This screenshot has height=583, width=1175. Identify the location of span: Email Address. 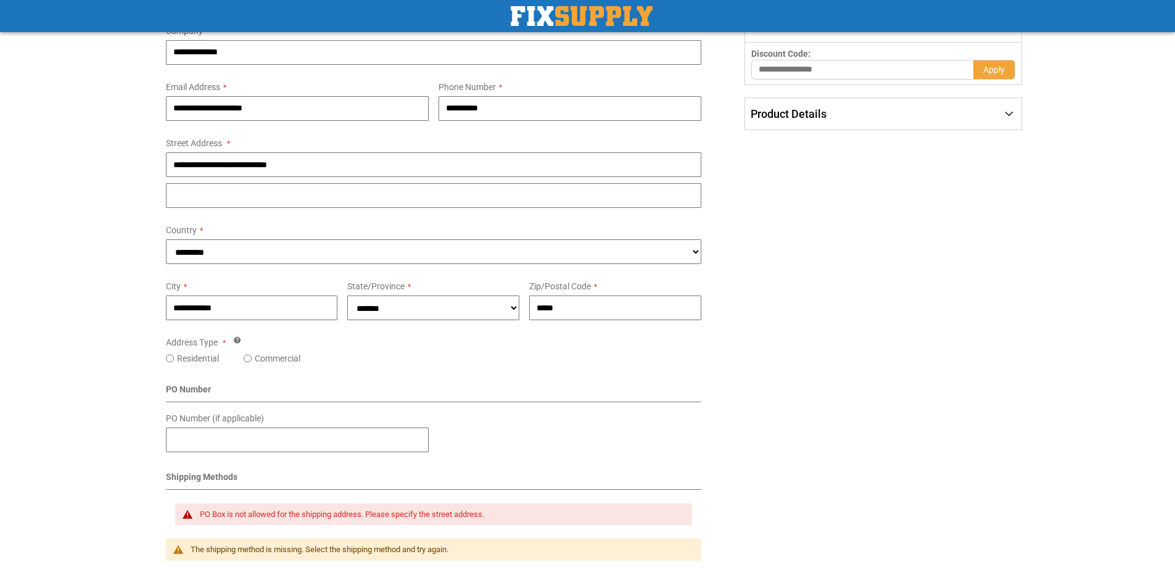
(193, 87).